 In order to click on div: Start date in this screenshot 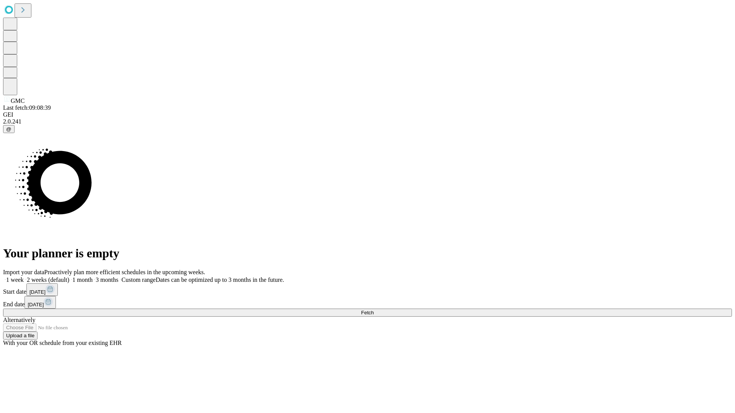, I will do `click(367, 290)`.